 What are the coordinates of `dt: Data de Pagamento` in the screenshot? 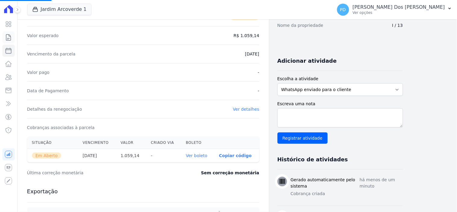 It's located at (48, 91).